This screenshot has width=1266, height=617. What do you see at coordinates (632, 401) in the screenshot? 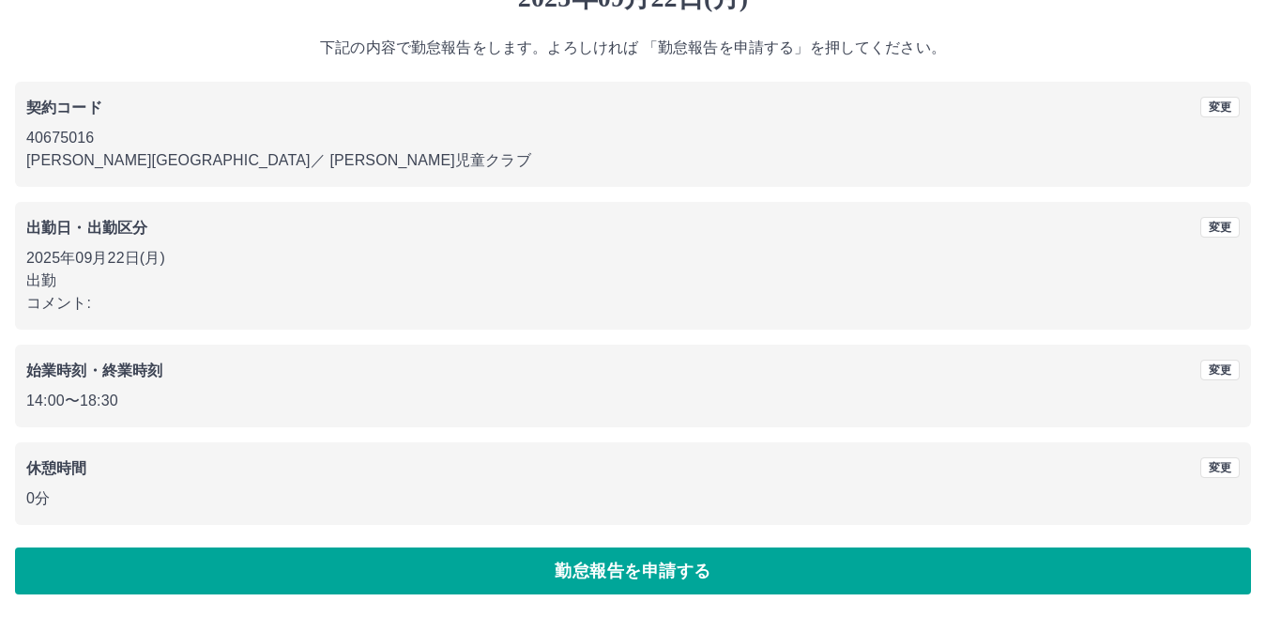
I see `p: 14:00 〜 18:30` at bounding box center [632, 401].